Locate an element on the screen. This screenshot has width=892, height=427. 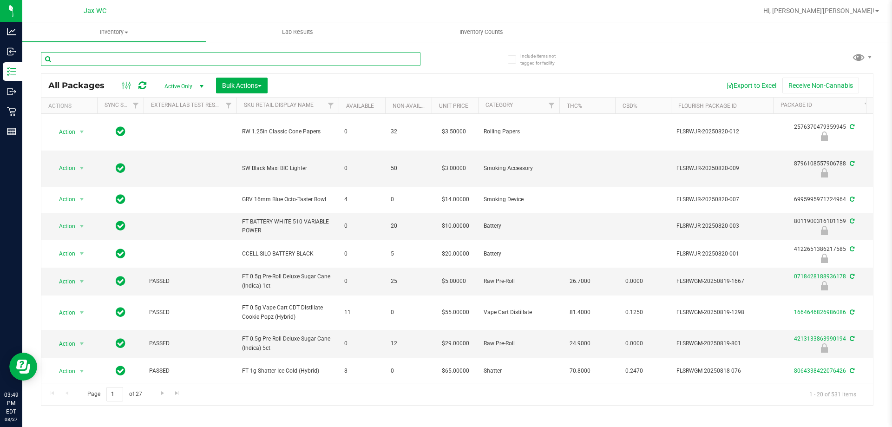
span: RW 1.25in Classic Cone Papers is located at coordinates (287, 131).